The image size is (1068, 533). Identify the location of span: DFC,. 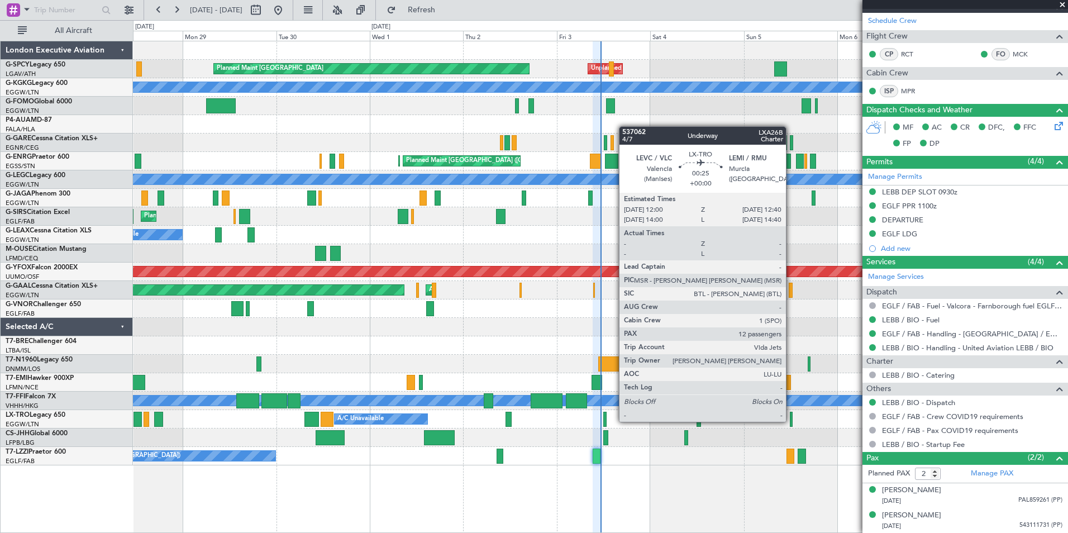
(997, 128).